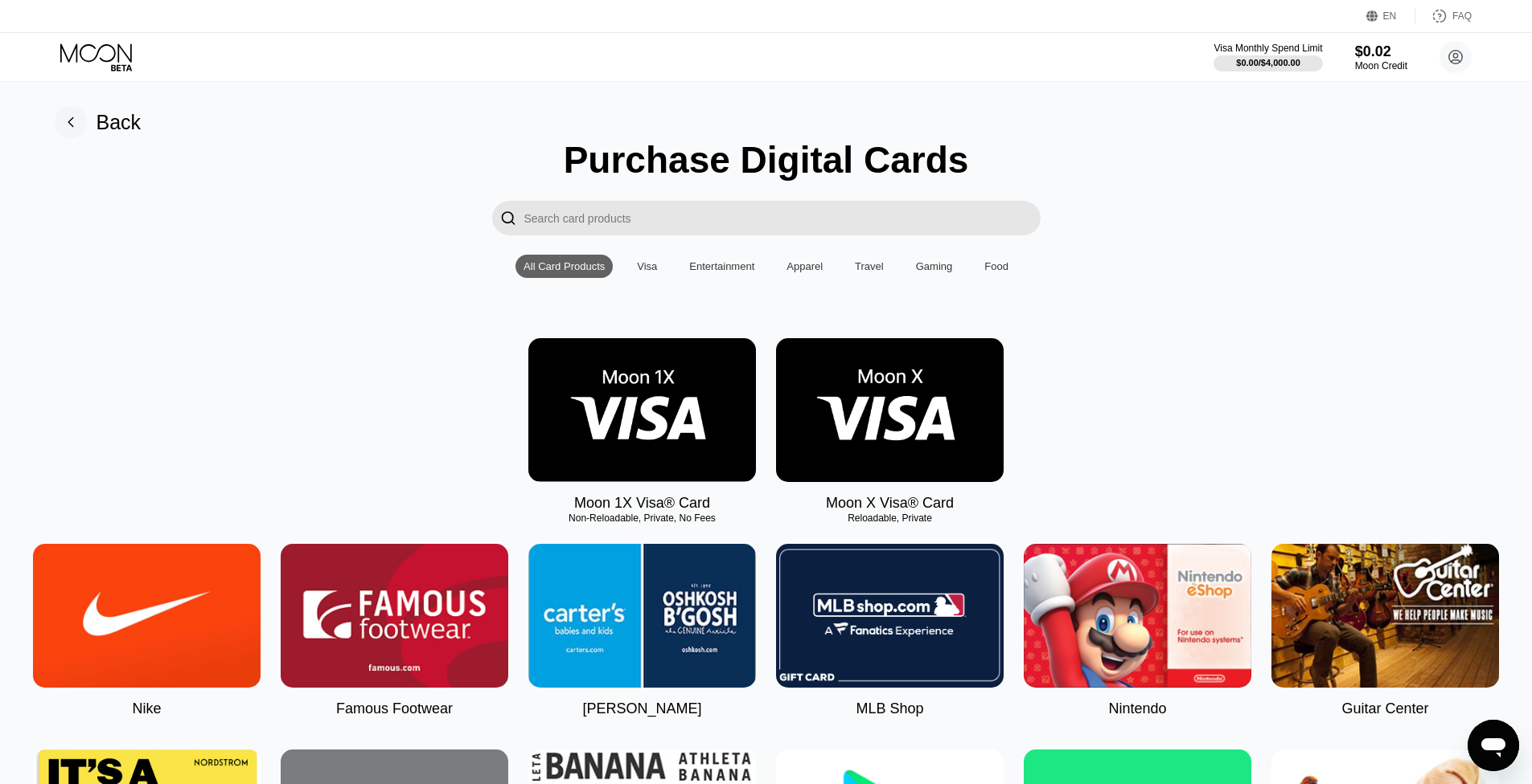 The height and width of the screenshot is (784, 1532). I want to click on div: Purchase Digital Cards, so click(766, 160).